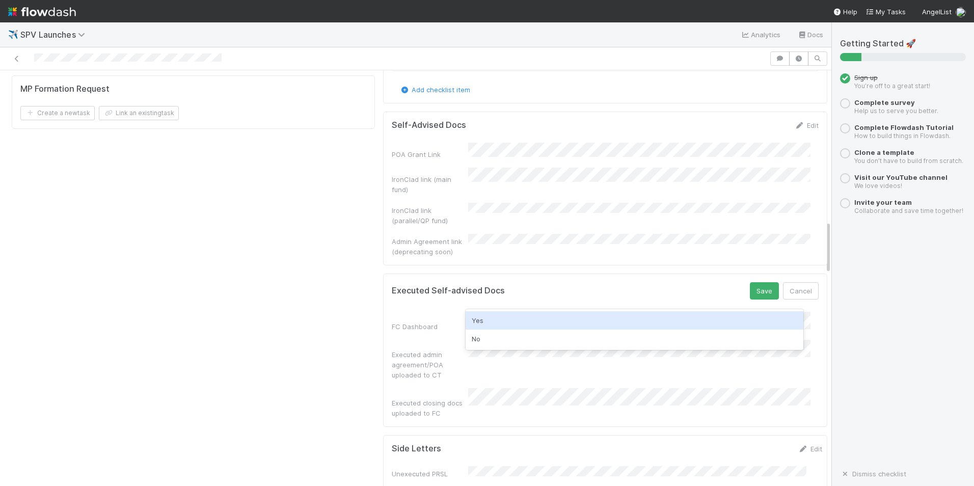  What do you see at coordinates (902, 44) in the screenshot?
I see `h5: Getting Started 🚀` at bounding box center [902, 44].